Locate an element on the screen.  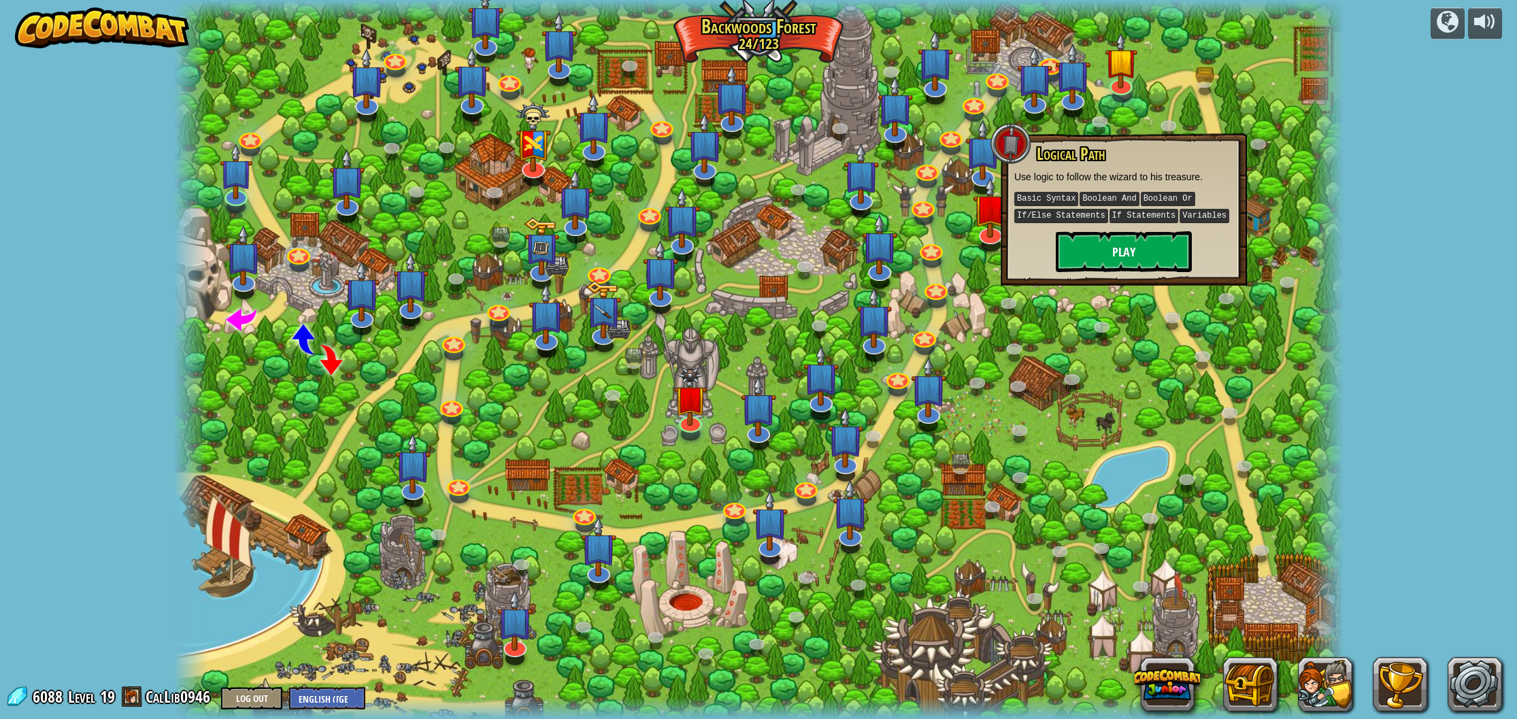
kbd: Basic Syntax is located at coordinates (1046, 199).